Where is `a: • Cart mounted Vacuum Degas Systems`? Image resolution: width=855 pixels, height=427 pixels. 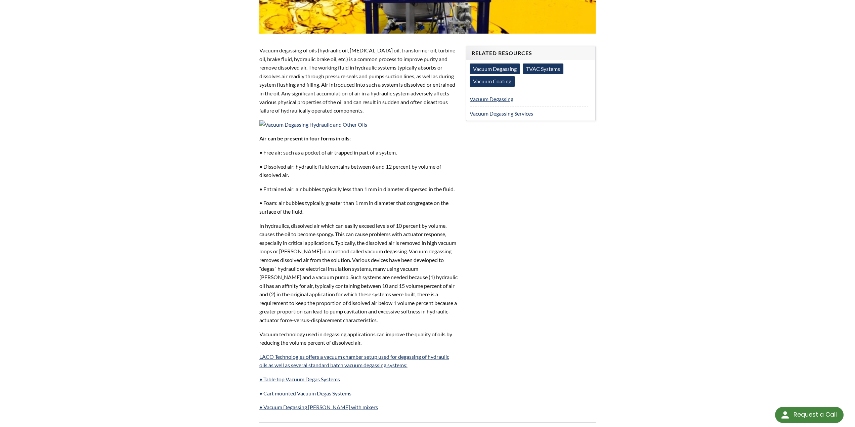 a: • Cart mounted Vacuum Degas Systems is located at coordinates (305, 393).